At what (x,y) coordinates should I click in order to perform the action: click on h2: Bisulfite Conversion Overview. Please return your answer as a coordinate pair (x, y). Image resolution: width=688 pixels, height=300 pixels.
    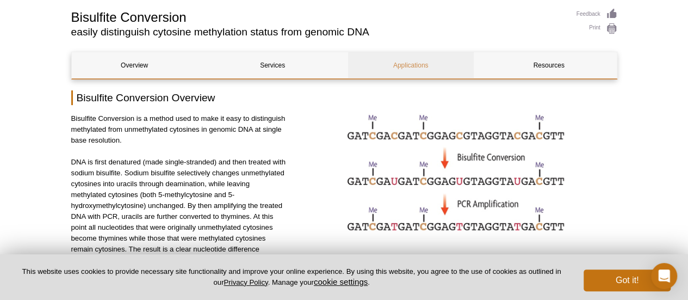
    Looking at the image, I should click on (344, 97).